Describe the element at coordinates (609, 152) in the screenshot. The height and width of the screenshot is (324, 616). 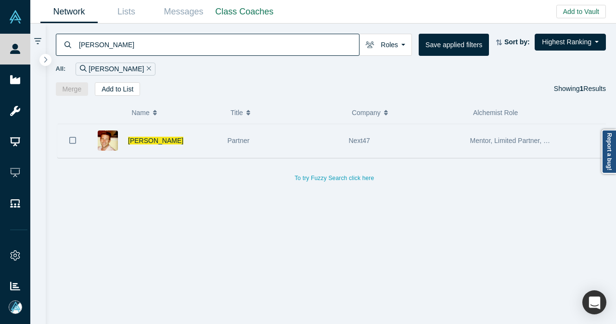
I see `a: Report a bug!` at that location.